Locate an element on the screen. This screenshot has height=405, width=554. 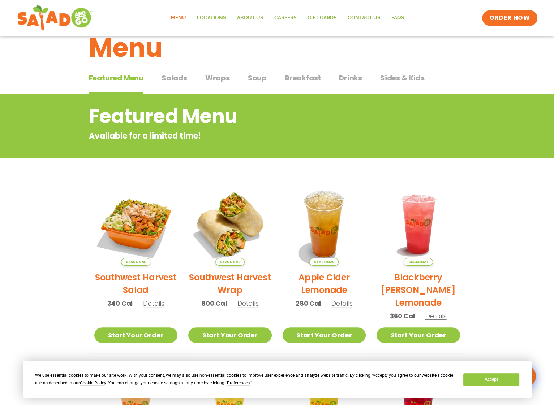
a: Locations is located at coordinates (211, 18).